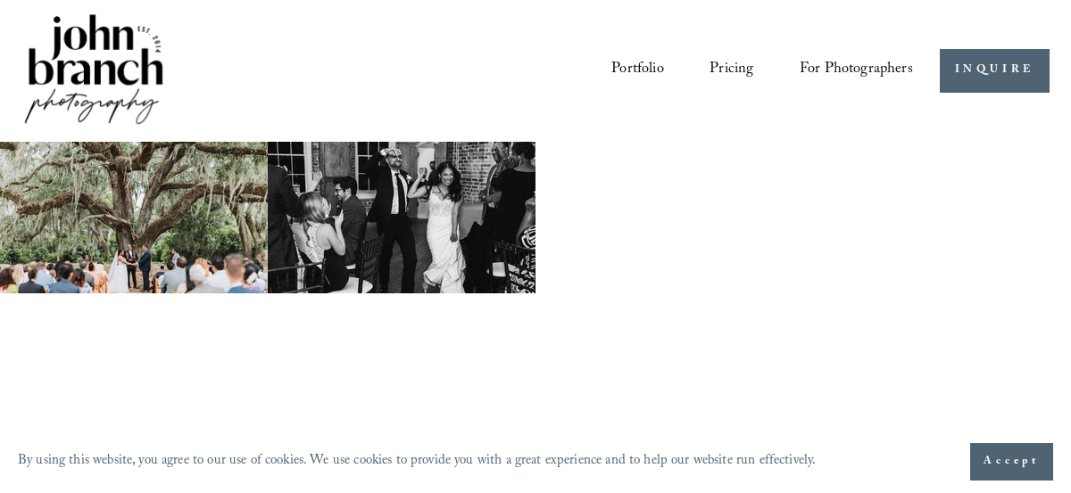  I want to click on span: For Photographers, so click(856, 70).